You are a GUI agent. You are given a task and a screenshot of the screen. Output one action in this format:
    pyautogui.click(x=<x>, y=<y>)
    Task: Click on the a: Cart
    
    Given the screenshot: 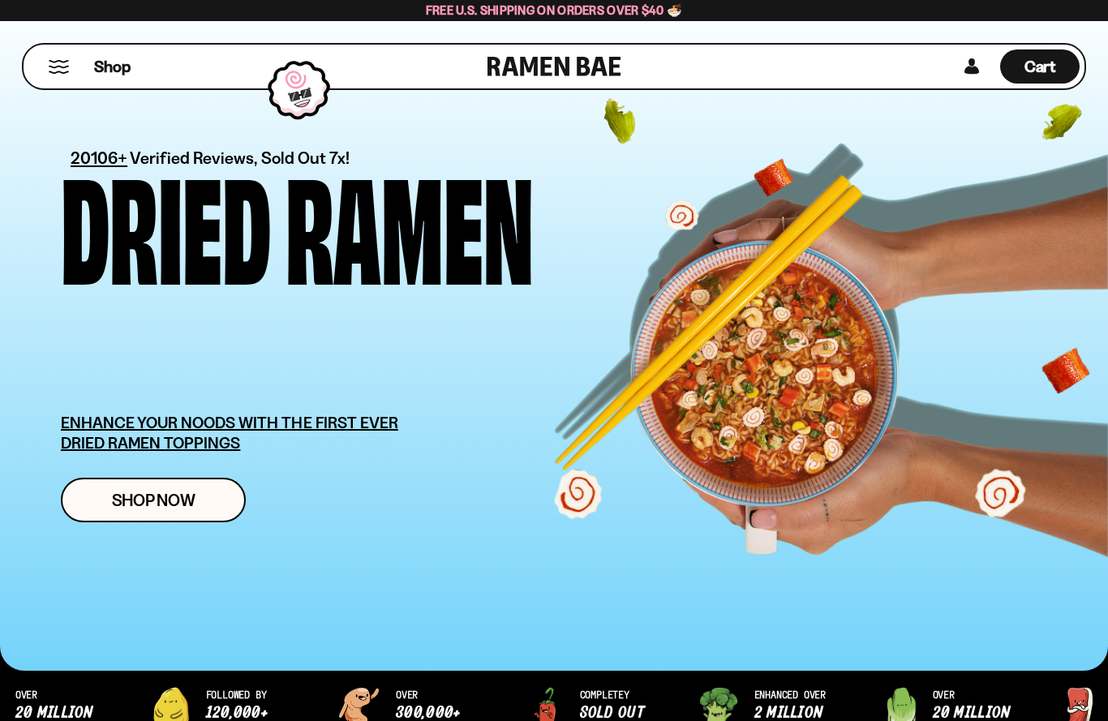 What is the action you would take?
    pyautogui.click(x=1040, y=67)
    